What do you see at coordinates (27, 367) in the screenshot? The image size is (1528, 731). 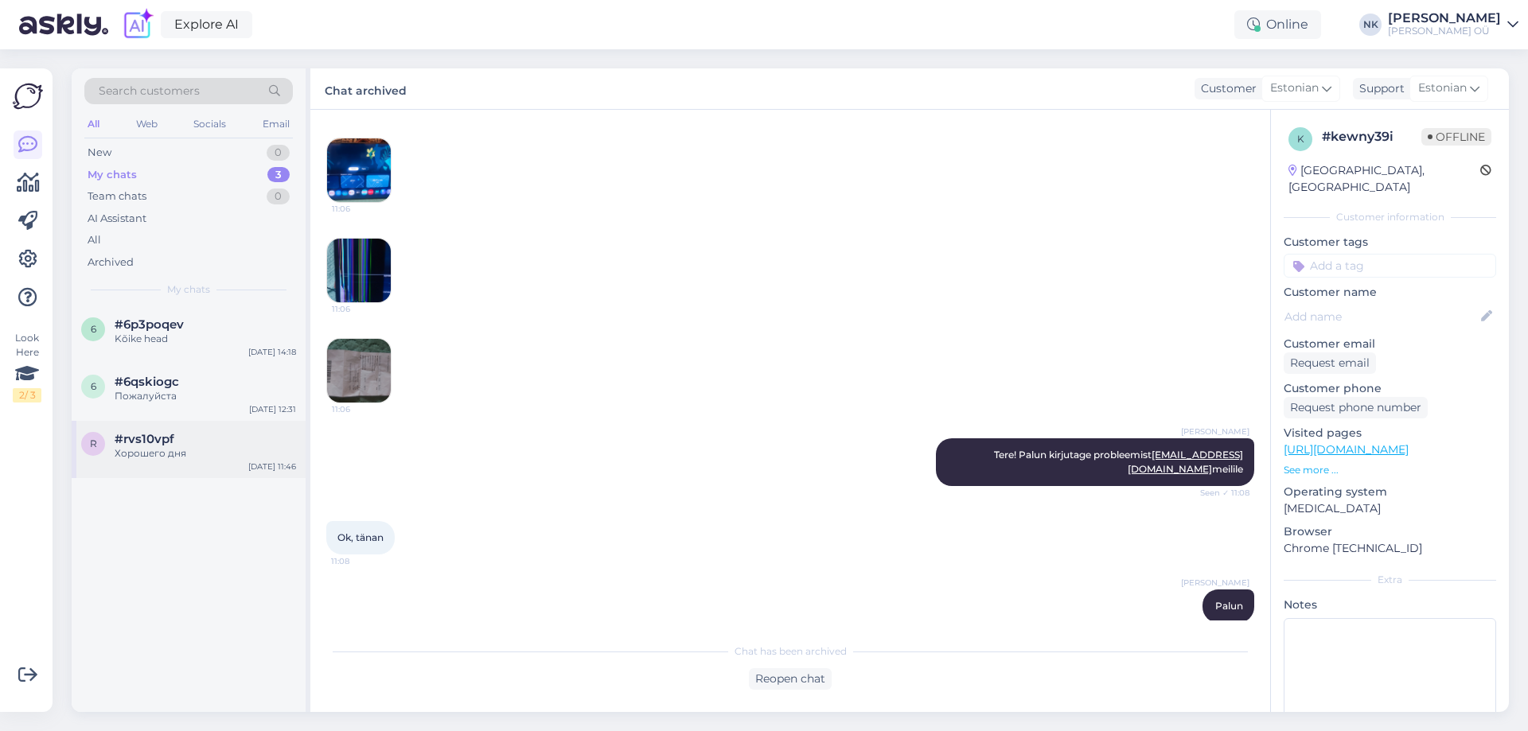 I see `div: Look Here` at bounding box center [27, 367].